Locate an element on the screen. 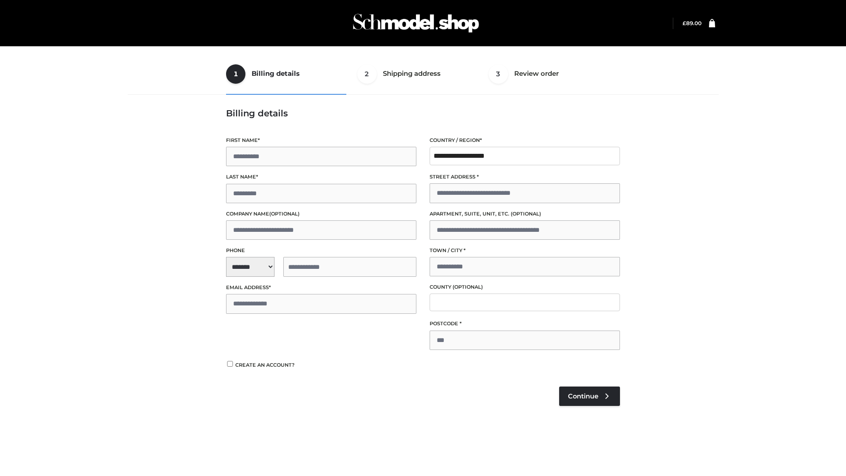 The height and width of the screenshot is (476, 846). label: Street address is located at coordinates (525, 177).